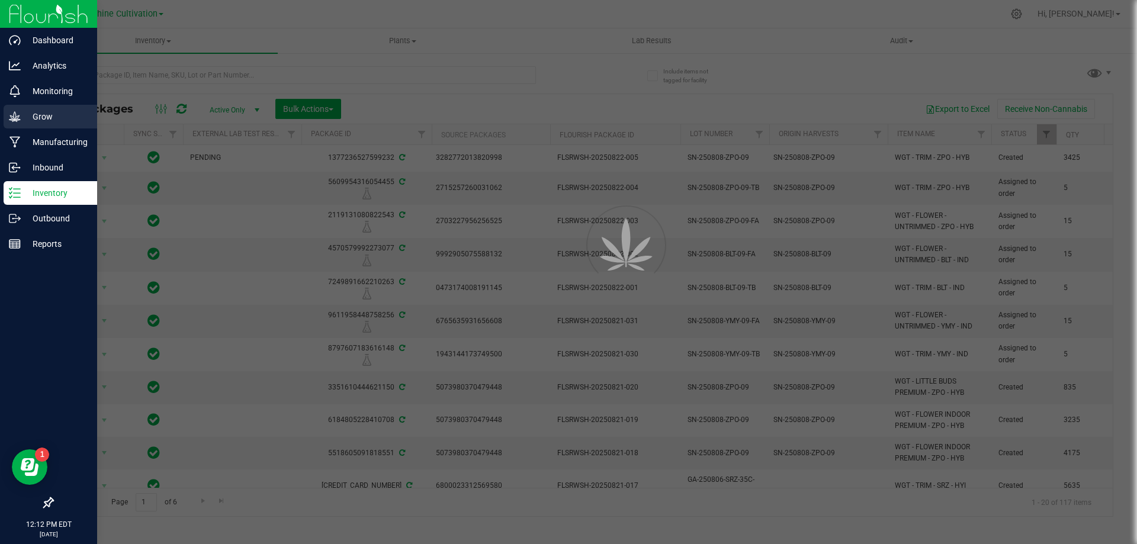 The image size is (1137, 544). What do you see at coordinates (15, 244) in the screenshot?
I see `inline-svg: Reports` at bounding box center [15, 244].